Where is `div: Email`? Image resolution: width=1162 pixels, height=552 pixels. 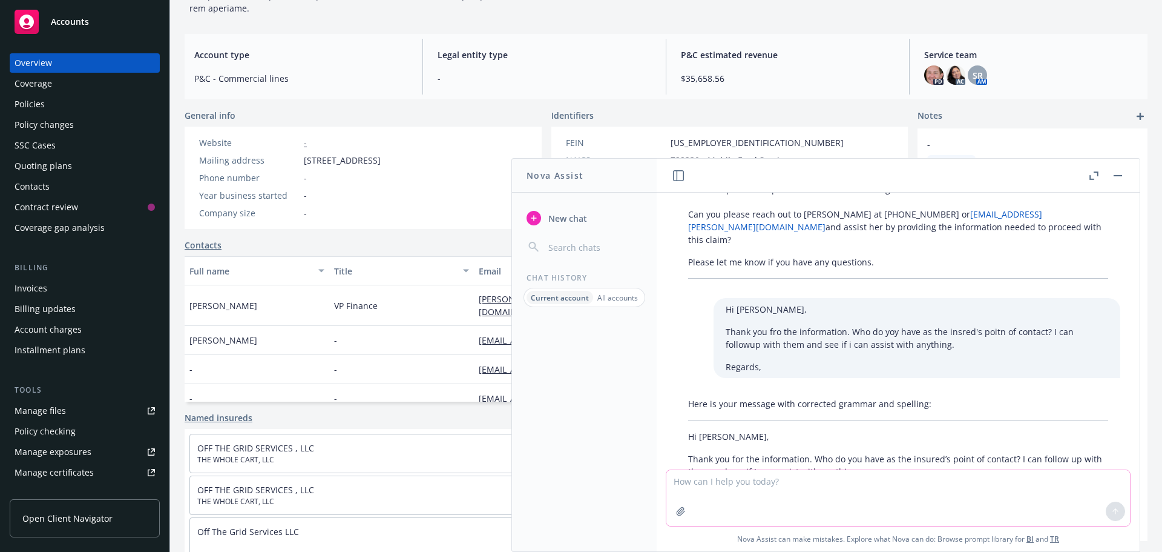 div: Email is located at coordinates (588, 271).